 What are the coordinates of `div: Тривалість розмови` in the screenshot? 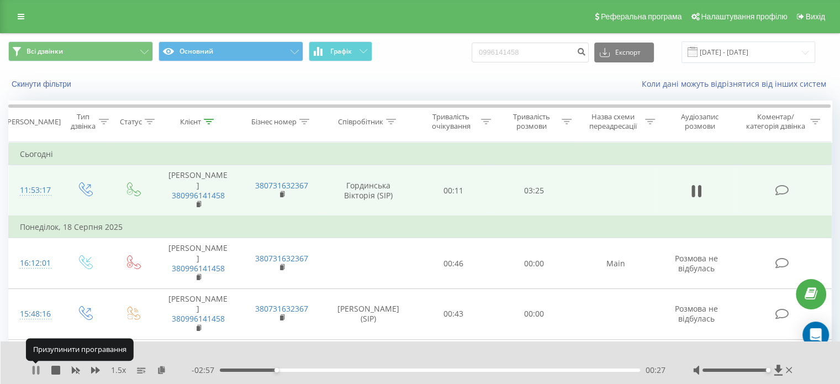 It's located at (531, 121).